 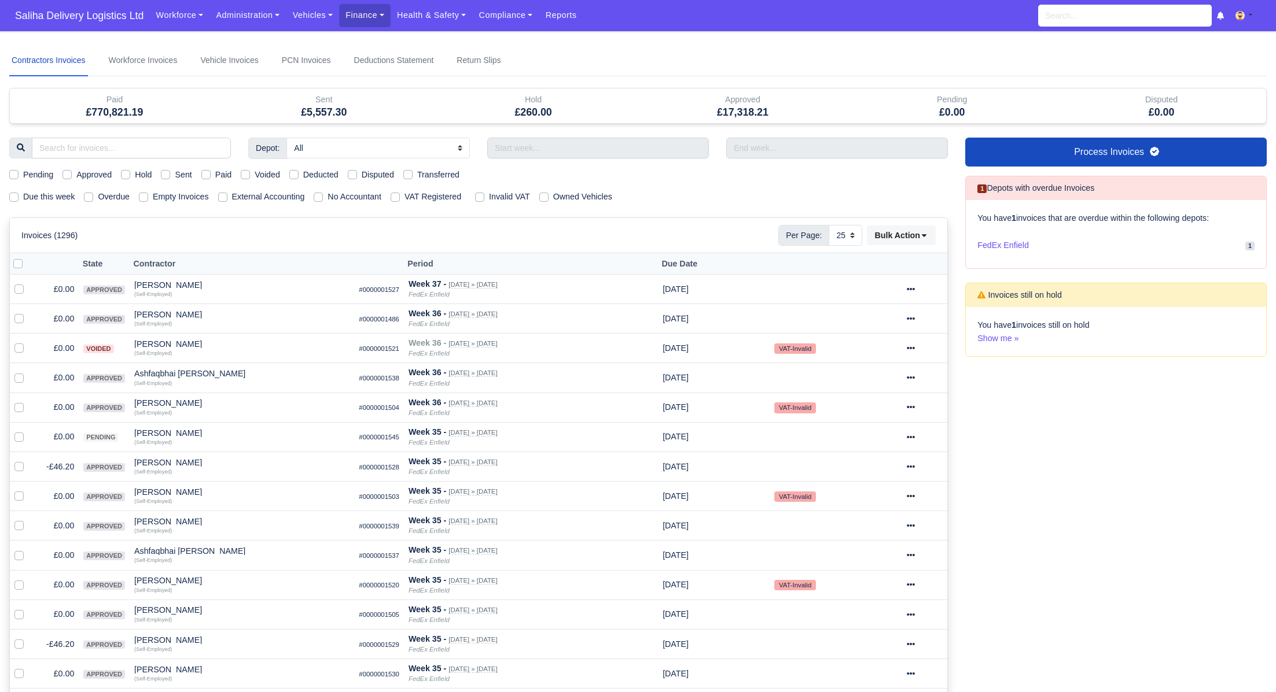 What do you see at coordinates (509, 197) in the screenshot?
I see `label: Invalid VAT` at bounding box center [509, 197].